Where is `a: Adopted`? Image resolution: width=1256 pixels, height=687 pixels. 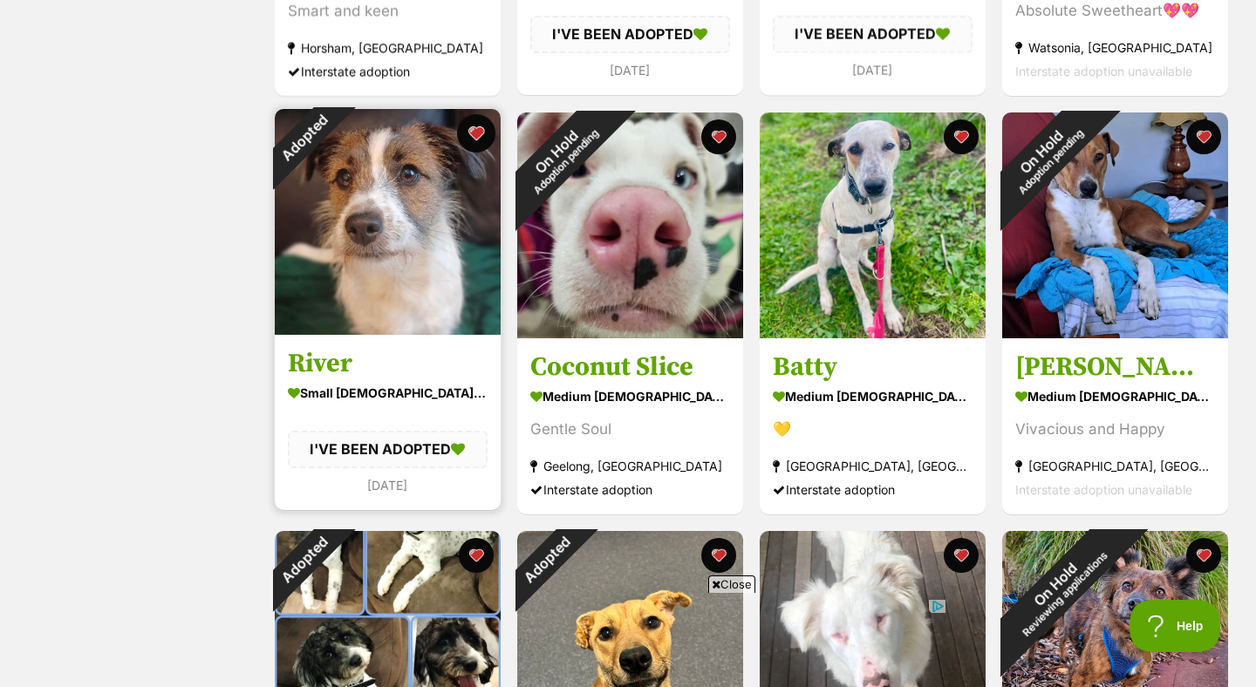 a: Adopted is located at coordinates (387, 330).